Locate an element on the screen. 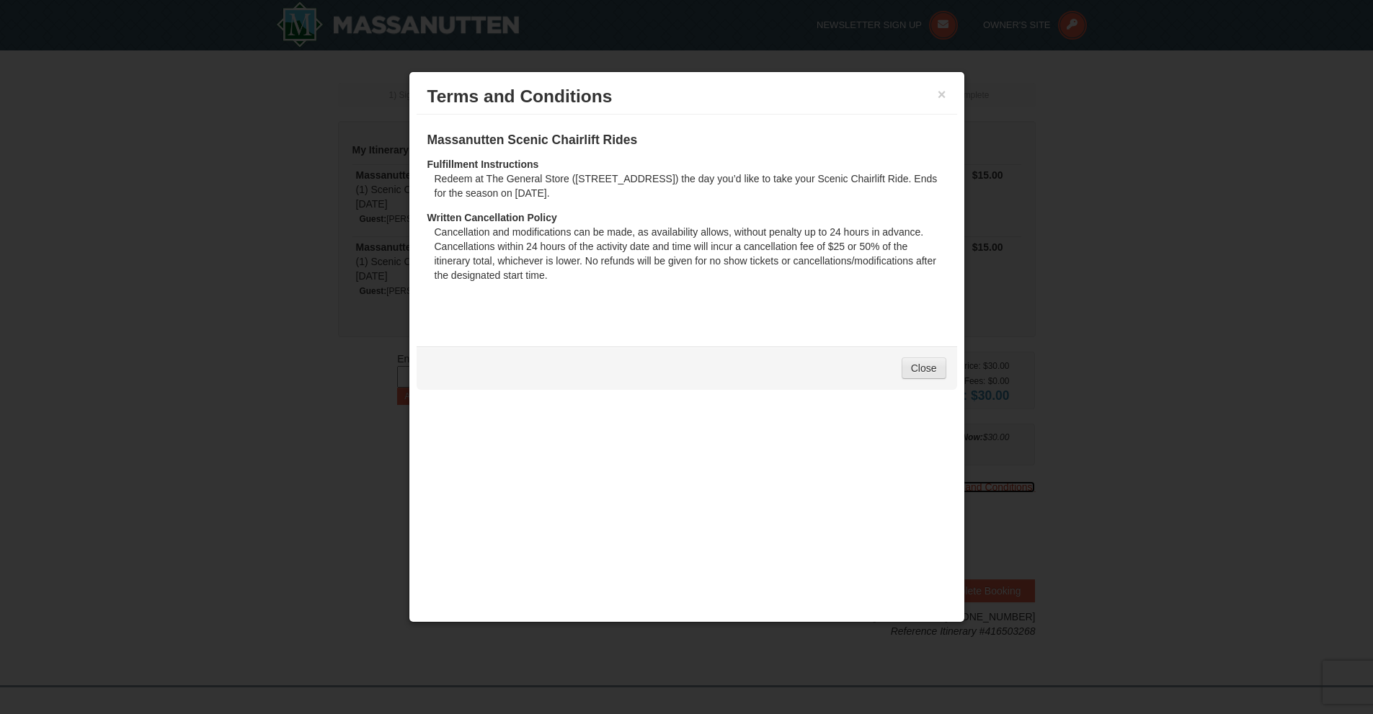 This screenshot has height=714, width=1373. a: Close is located at coordinates (924, 368).